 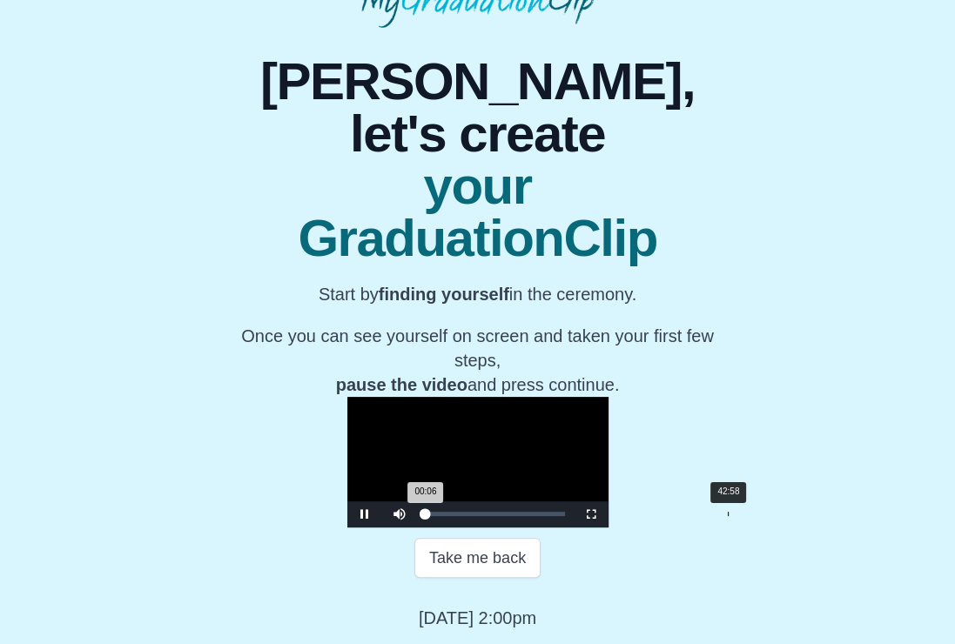 I want to click on button: Fullscreen, so click(x=591, y=515).